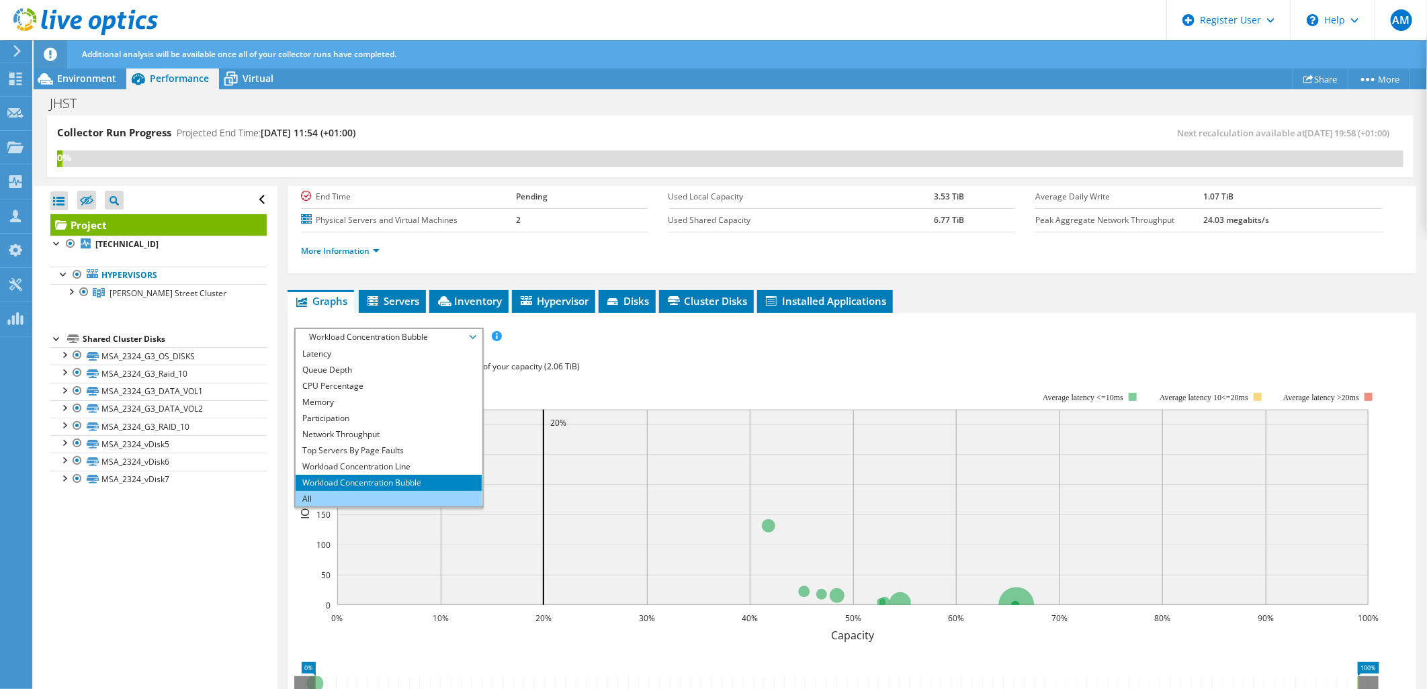  What do you see at coordinates (1236, 220) in the screenshot?
I see `b: 24.03 megabits/s` at bounding box center [1236, 220].